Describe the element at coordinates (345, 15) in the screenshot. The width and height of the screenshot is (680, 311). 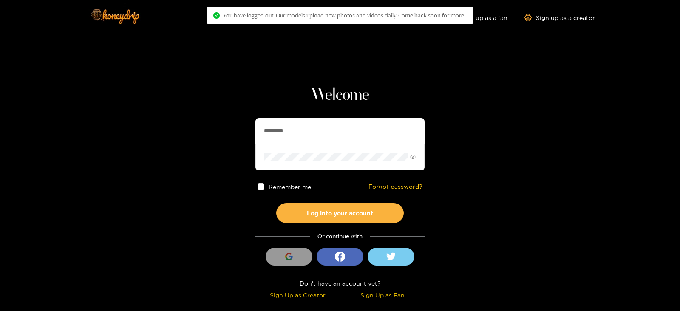
I see `span: You have logged out. Our models upload new photos and videos daily. Come back soon for more..` at that location.